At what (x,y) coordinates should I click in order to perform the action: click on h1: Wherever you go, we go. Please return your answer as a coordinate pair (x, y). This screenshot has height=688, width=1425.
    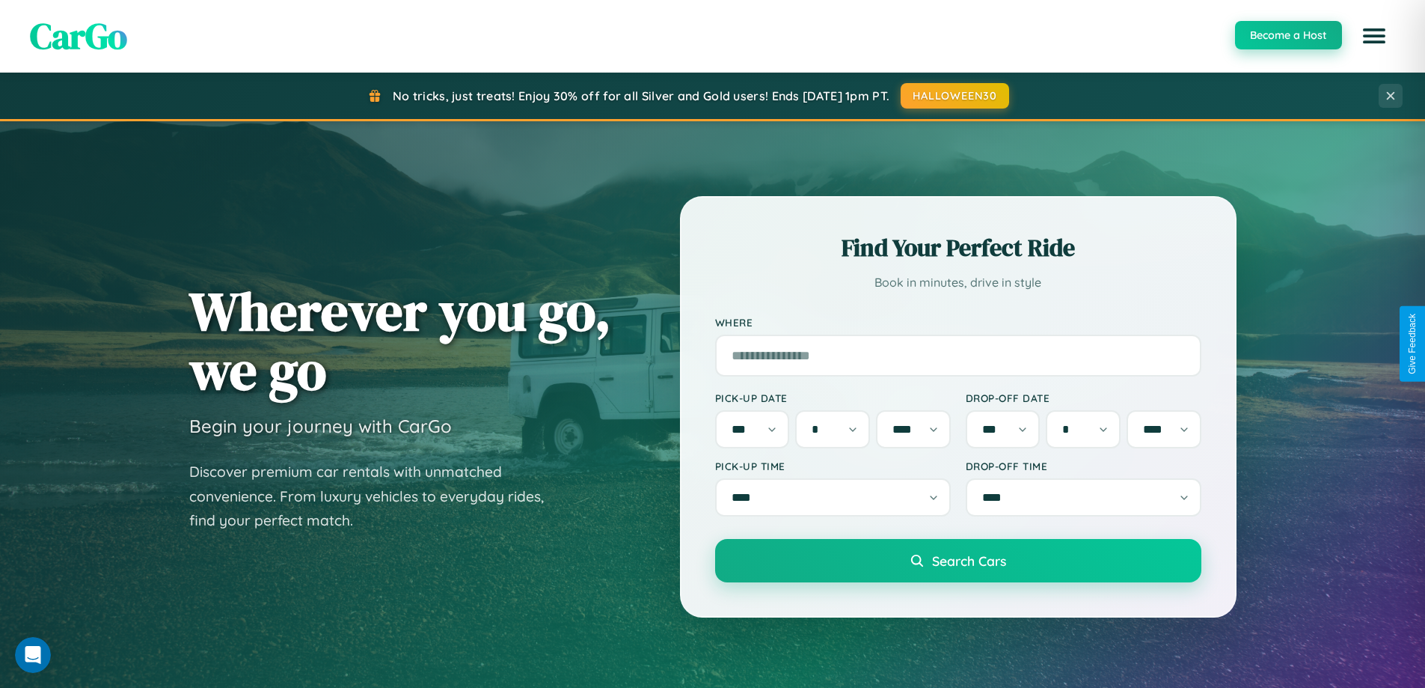
    Looking at the image, I should click on (400, 340).